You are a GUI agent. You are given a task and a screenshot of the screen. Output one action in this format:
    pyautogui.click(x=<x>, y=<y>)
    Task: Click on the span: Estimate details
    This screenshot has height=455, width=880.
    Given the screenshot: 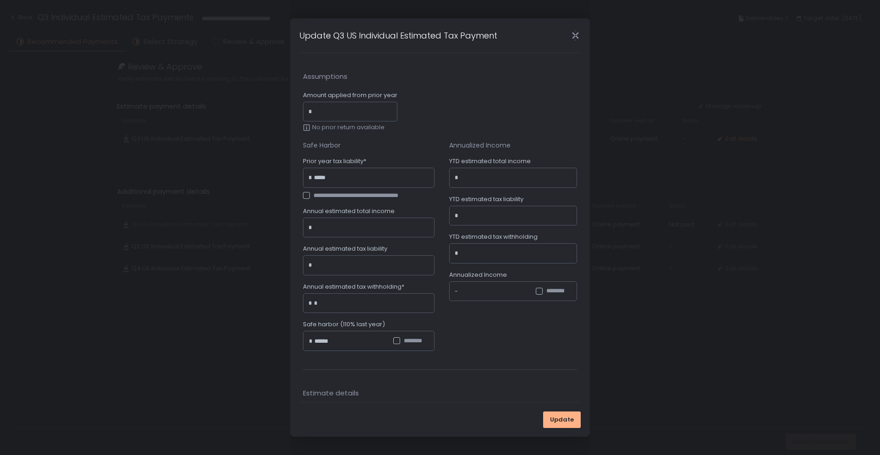 What is the action you would take?
    pyautogui.click(x=440, y=393)
    